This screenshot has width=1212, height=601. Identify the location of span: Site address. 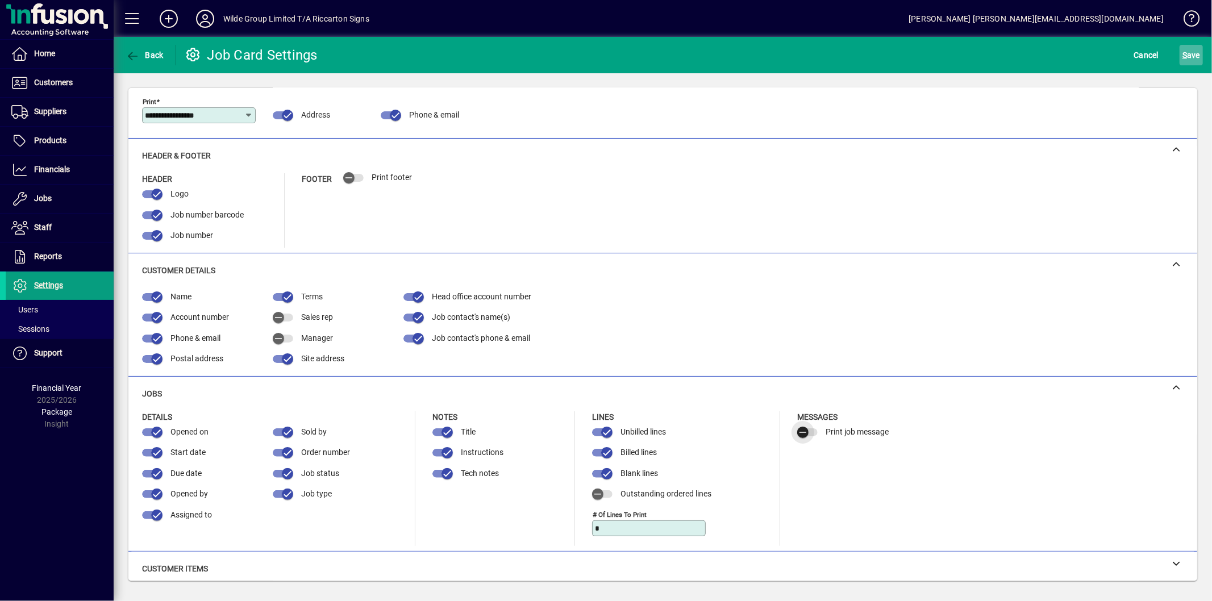
(323, 359).